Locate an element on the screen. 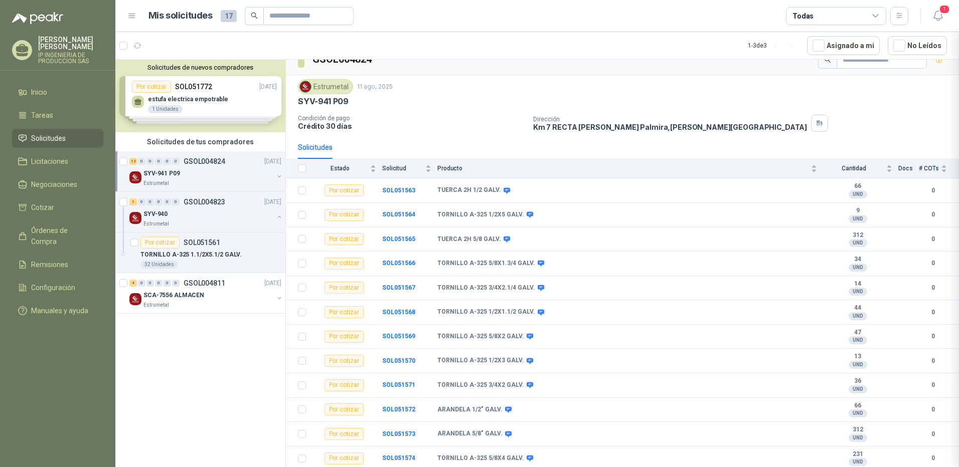 The width and height of the screenshot is (959, 467). a: Manuales y ayuda is located at coordinates (58, 311).